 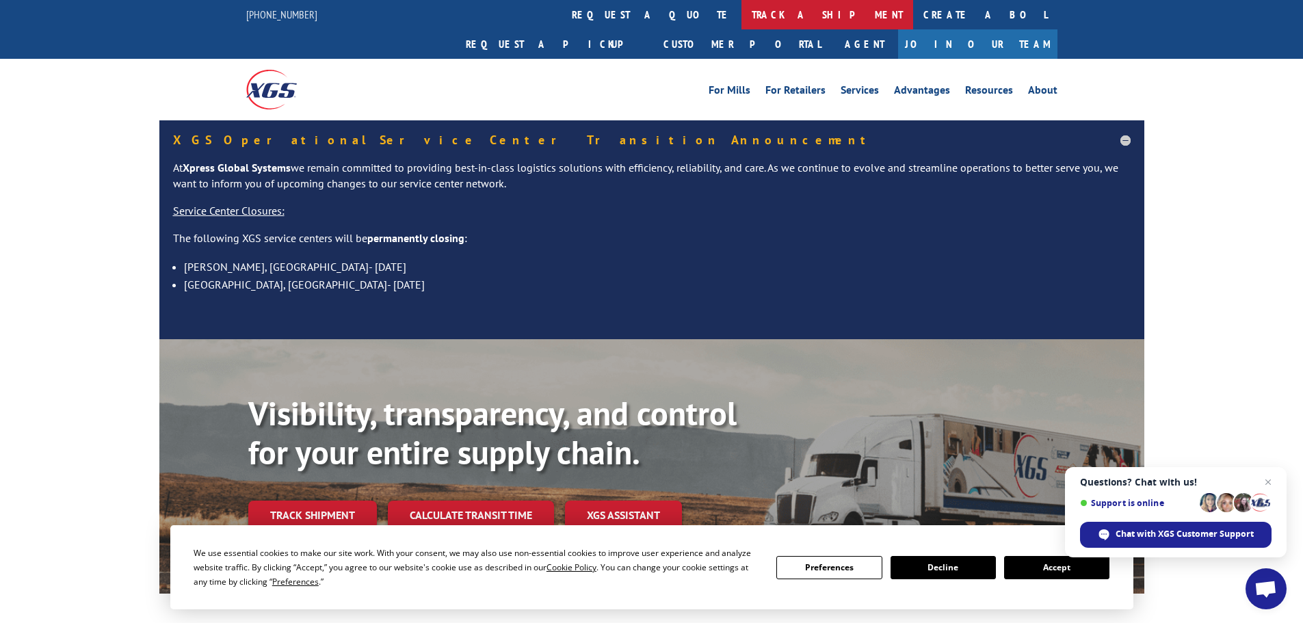 What do you see at coordinates (623, 515) in the screenshot?
I see `a: XGS ASSISTANT` at bounding box center [623, 515].